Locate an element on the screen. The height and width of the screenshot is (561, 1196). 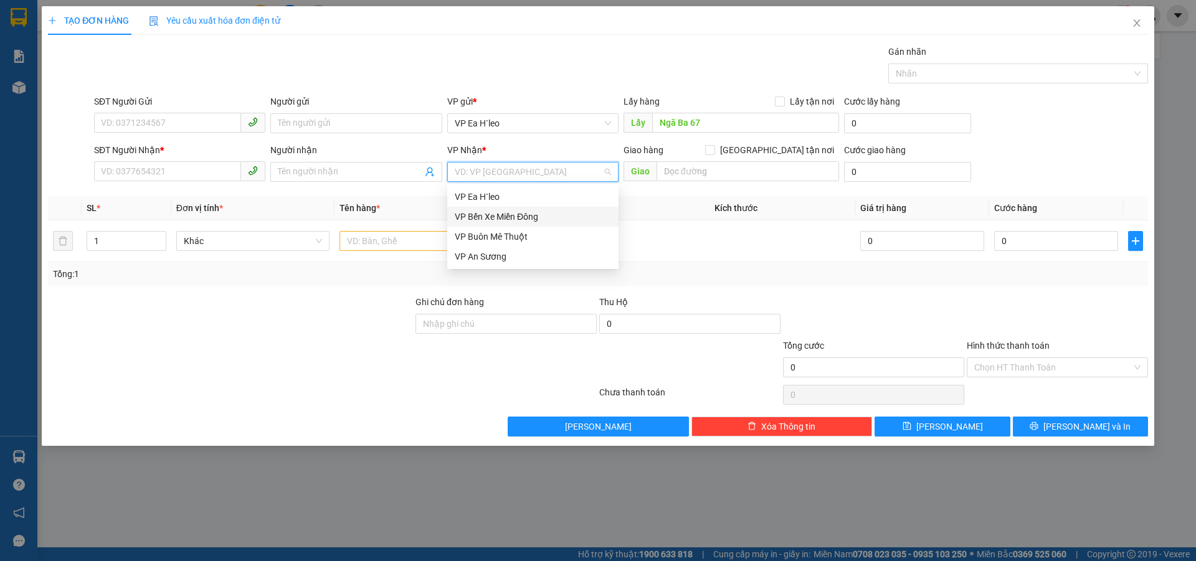
span: Lấy tận nơi is located at coordinates (812, 102).